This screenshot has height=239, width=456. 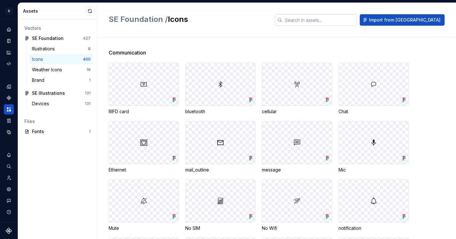 I want to click on a: Supernova Logo, so click(x=9, y=230).